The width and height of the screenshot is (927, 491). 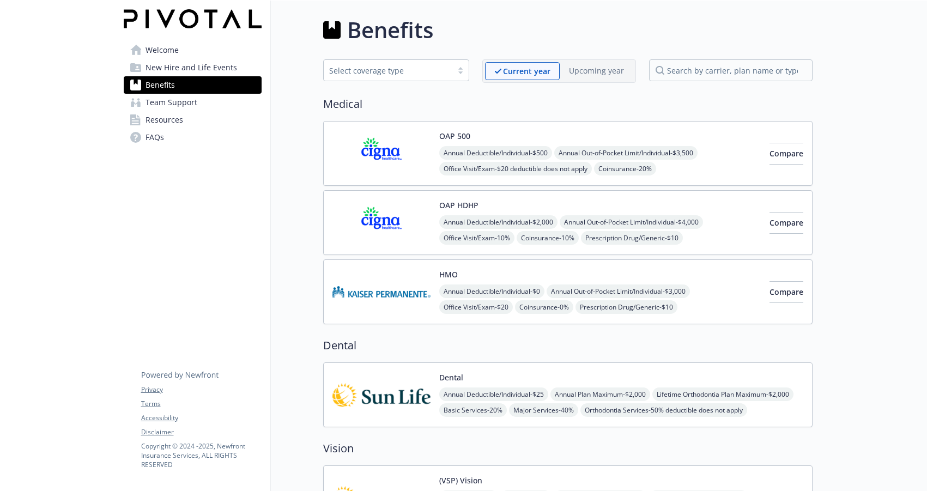 I want to click on h2: Medical, so click(x=568, y=104).